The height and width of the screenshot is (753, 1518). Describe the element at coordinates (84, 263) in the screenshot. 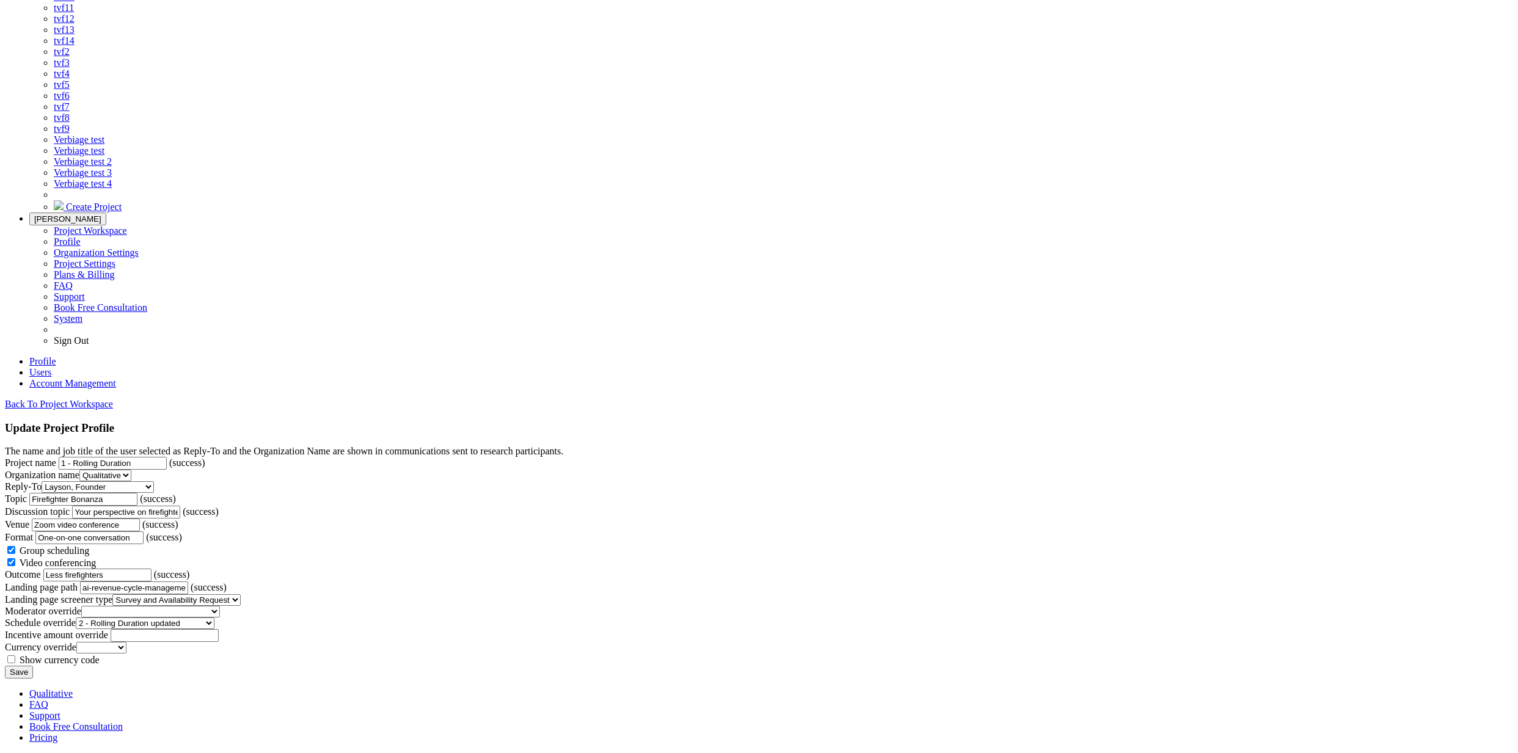

I see `a: Project Settings` at that location.